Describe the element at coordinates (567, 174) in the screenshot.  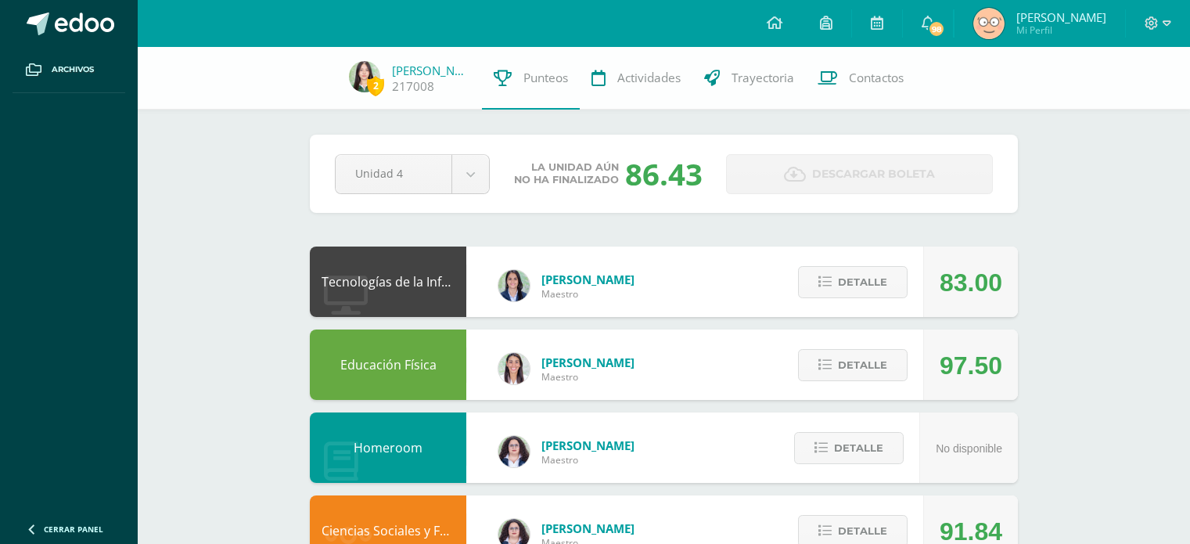
I see `span: La unidad aún no ha finalizado` at that location.